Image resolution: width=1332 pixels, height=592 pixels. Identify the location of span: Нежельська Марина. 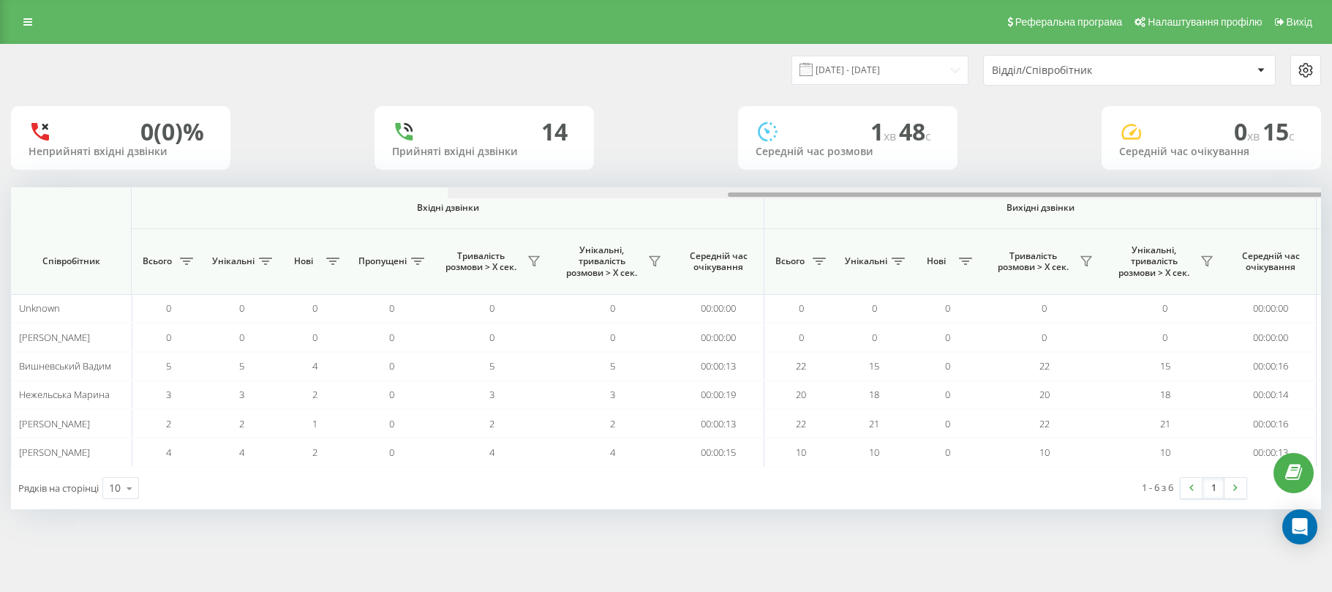
(64, 394).